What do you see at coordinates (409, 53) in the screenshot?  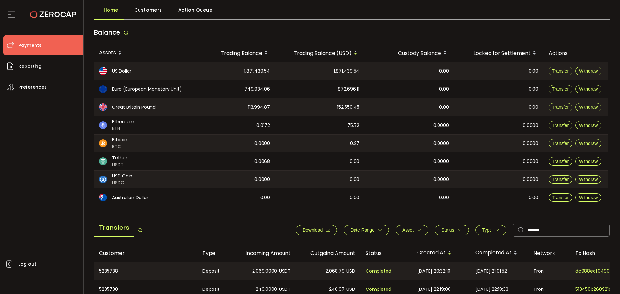 I see `div: Custody Balance` at bounding box center [409, 53].